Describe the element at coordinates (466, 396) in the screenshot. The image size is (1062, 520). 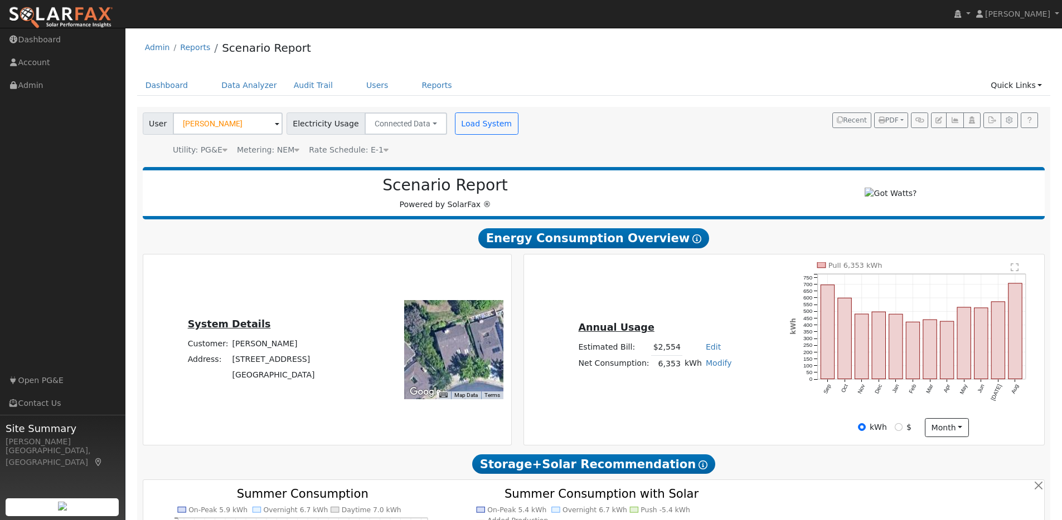
I see `button: Map Data` at that location.